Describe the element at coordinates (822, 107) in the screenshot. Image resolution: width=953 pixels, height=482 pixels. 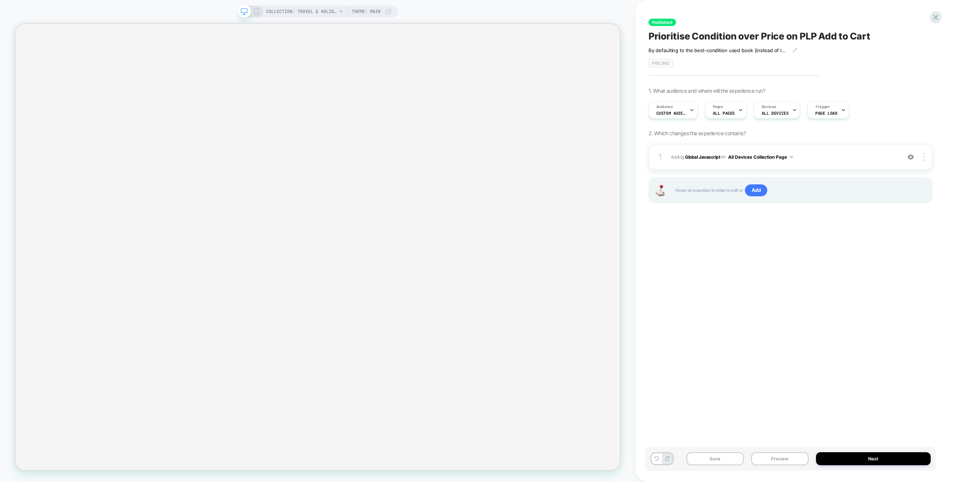
I see `span: Trigger` at that location.